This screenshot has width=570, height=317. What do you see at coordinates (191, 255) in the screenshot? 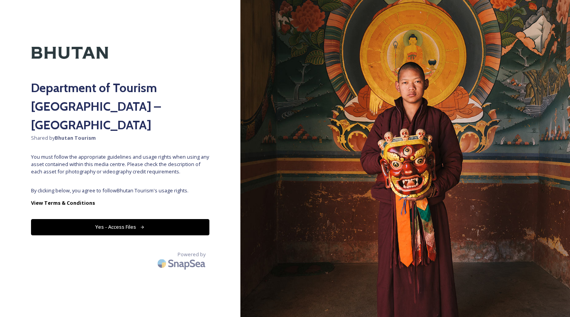
I see `span: Powered by` at bounding box center [191, 255].